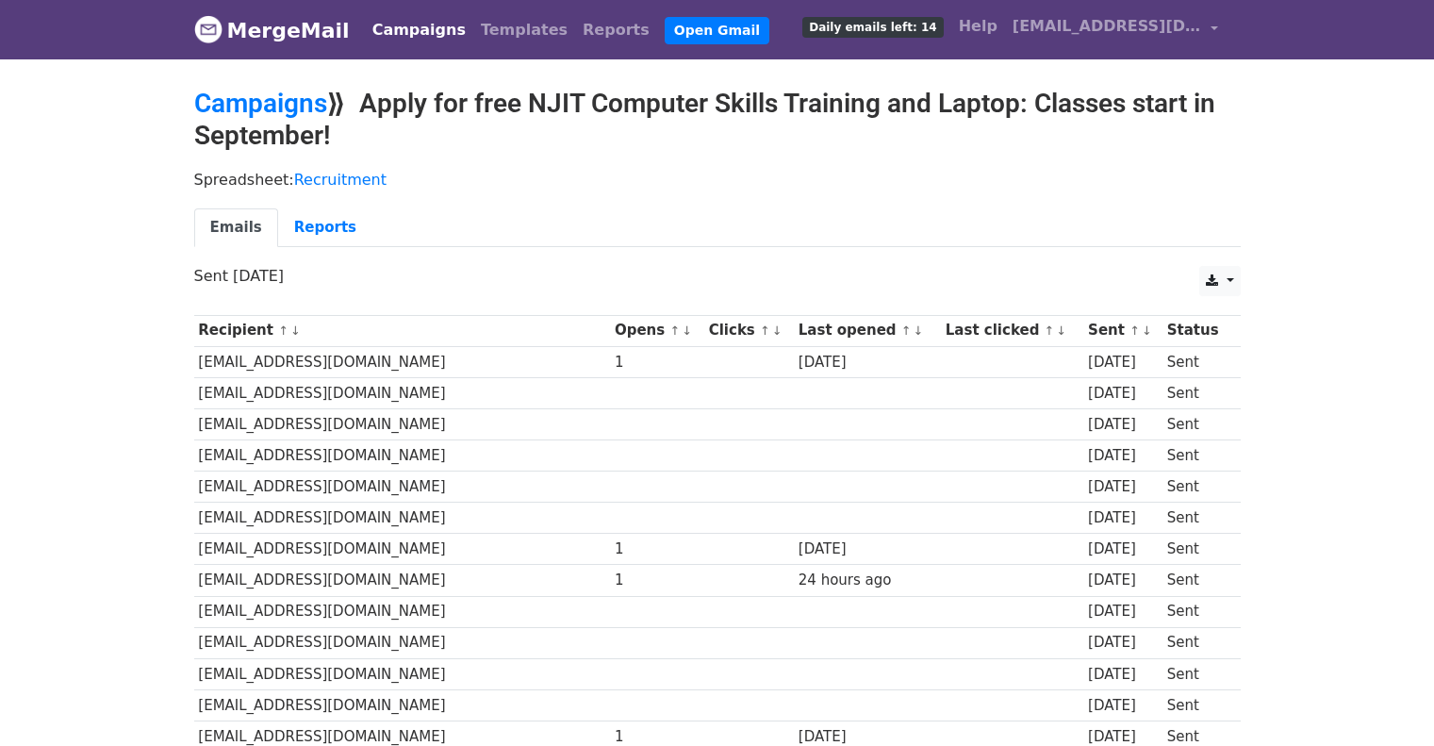 This screenshot has height=746, width=1434. I want to click on div: 24 hours ago, so click(867, 580).